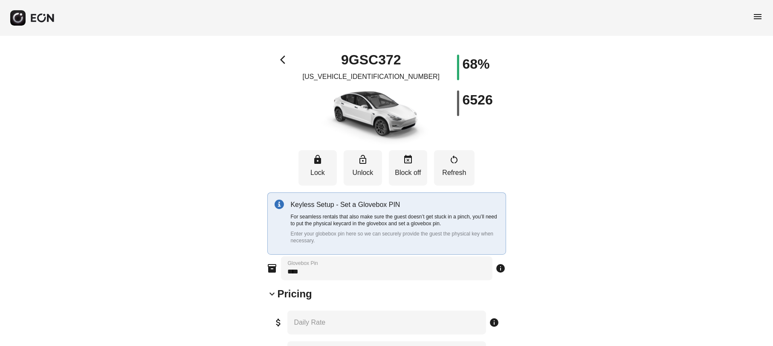  Describe the element at coordinates (371, 115) in the screenshot. I see `img: car` at that location.